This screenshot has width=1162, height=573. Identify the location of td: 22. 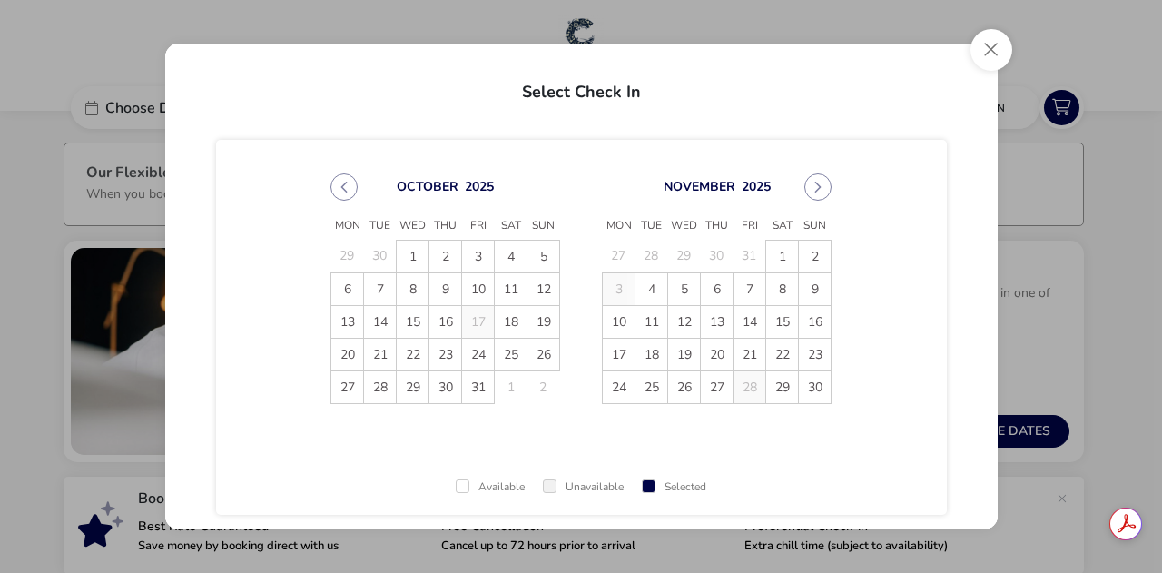
(413, 354).